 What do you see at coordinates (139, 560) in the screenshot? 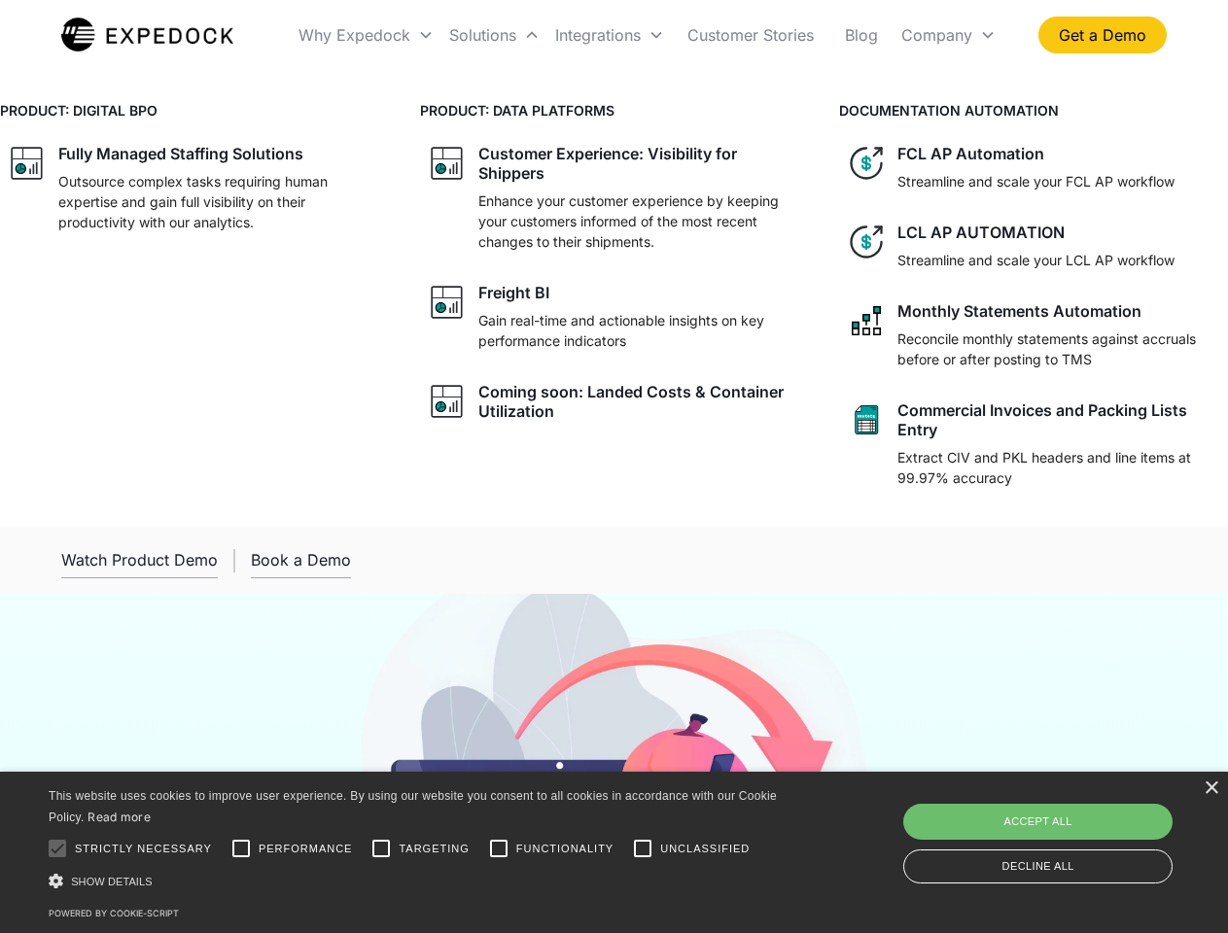
I see `div: Watch Product Demo` at bounding box center [139, 560].